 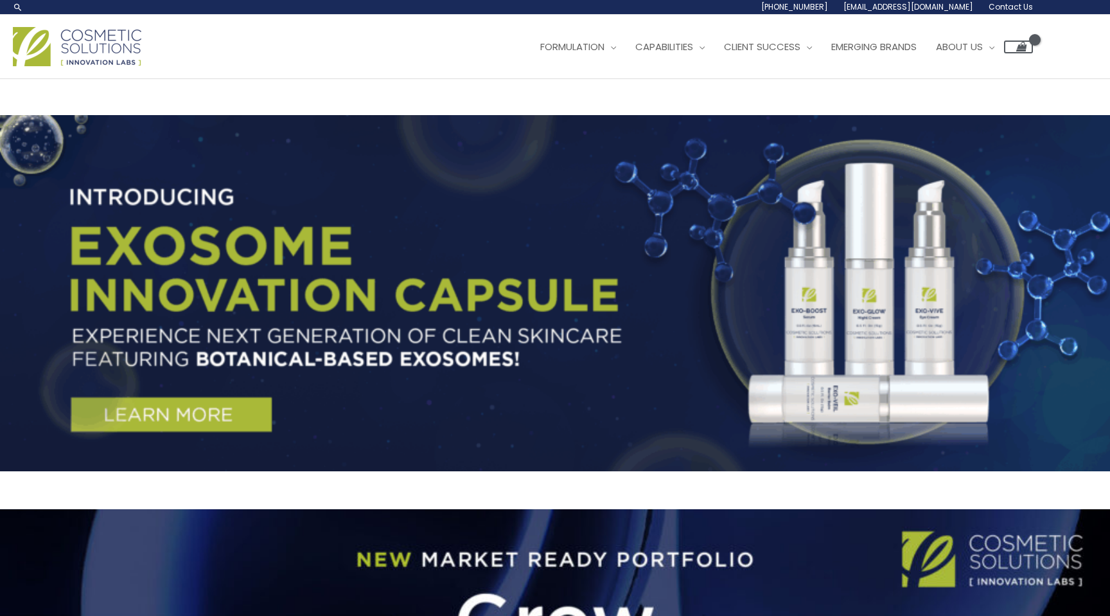 I want to click on a: Search icon link, so click(x=18, y=7).